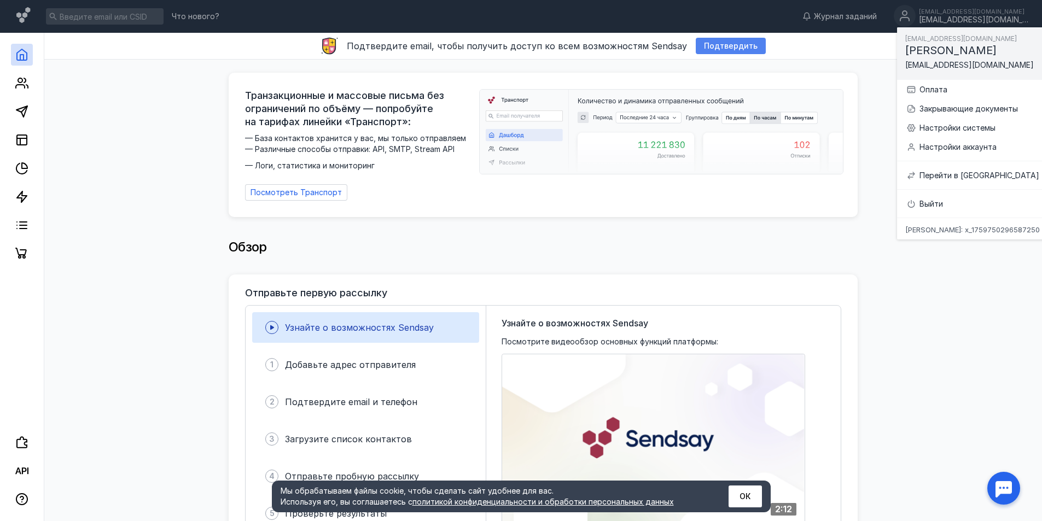 The height and width of the screenshot is (521, 1042). Describe the element at coordinates (272, 365) in the screenshot. I see `span: 1` at that location.